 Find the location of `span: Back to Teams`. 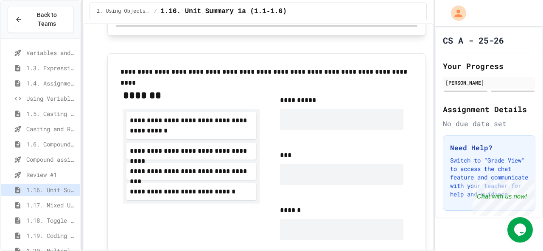

span: Back to Teams is located at coordinates (47, 20).